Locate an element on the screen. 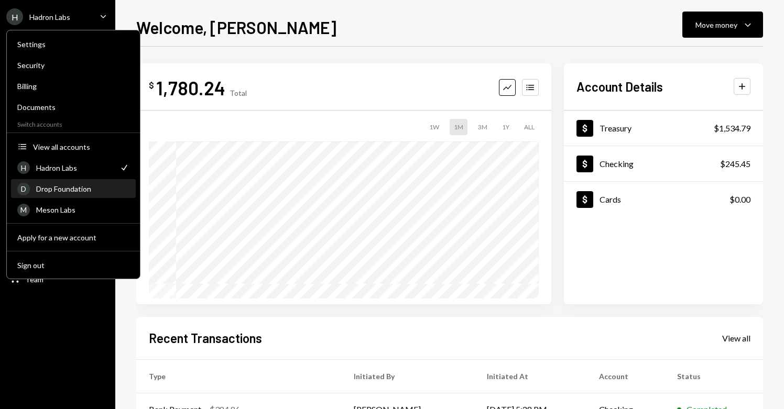  div: D is located at coordinates (24, 189).